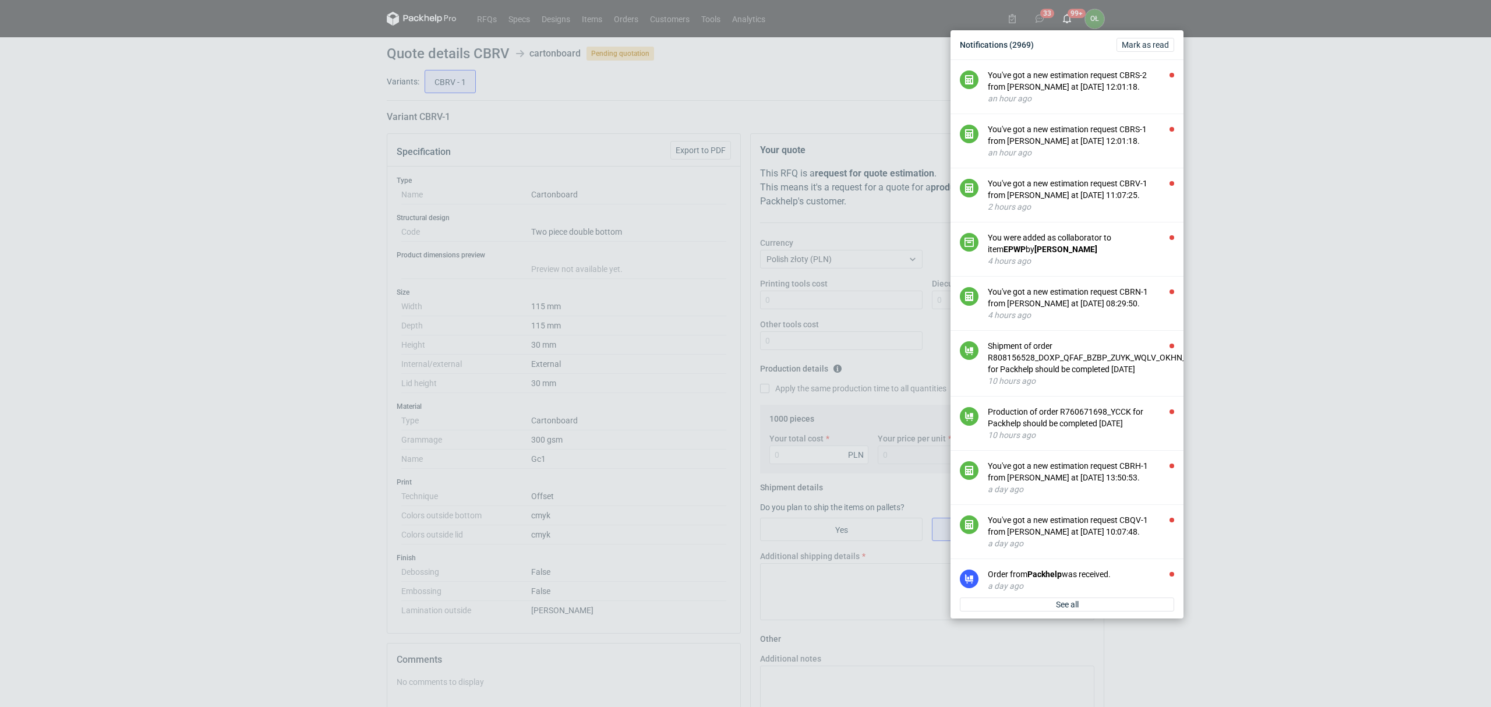 This screenshot has width=1491, height=707. What do you see at coordinates (1081, 244) in the screenshot?
I see `div: You were added as collaborator to item by` at bounding box center [1081, 244].